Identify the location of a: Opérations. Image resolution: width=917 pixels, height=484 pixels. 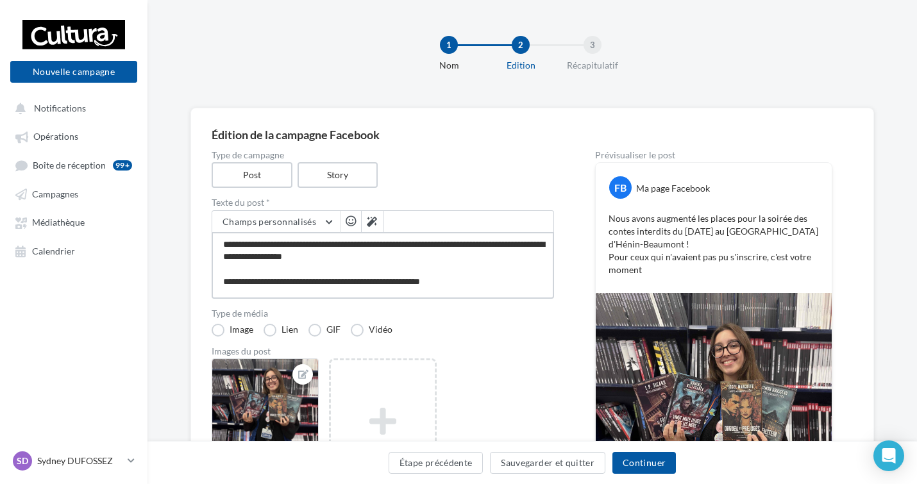
(74, 136).